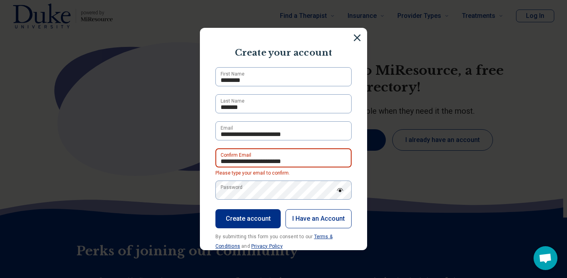 The height and width of the screenshot is (278, 567). What do you see at coordinates (236, 155) in the screenshot?
I see `label: Confirm Email` at bounding box center [236, 155].